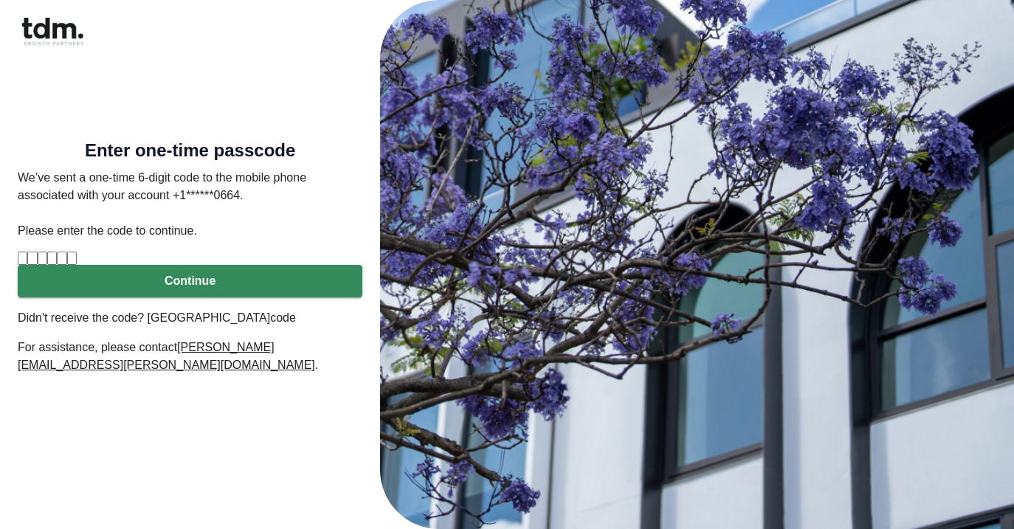  Describe the element at coordinates (283, 317) in the screenshot. I see `a: code` at that location.